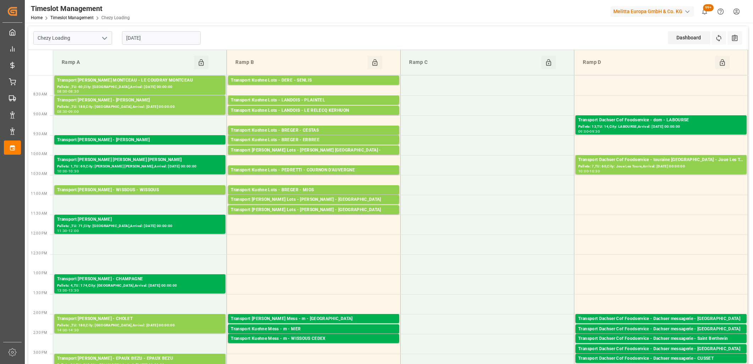 This screenshot has width=753, height=364. What do you see at coordinates (313, 100) in the screenshot?
I see `div: Transport Kuehne Lots - LANDOIS - PLAINTEL` at bounding box center [313, 100].